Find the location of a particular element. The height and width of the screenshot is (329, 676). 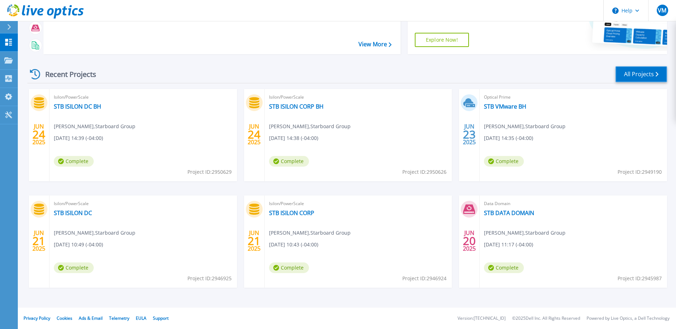

li: © 2025 Dell Inc. All Rights Reserved is located at coordinates (546, 319).